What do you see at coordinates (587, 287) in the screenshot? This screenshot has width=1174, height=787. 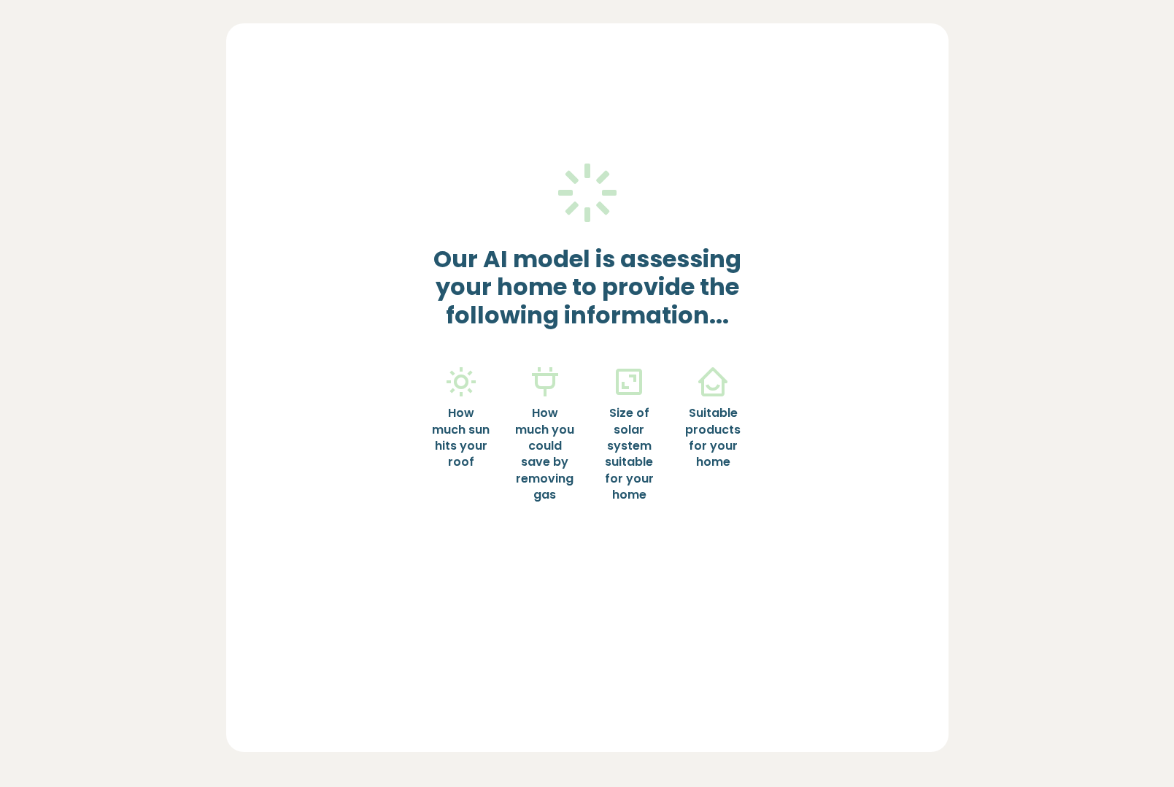 I see `h3: Our AI model is assessing your home to provide the following information...` at bounding box center [587, 287].